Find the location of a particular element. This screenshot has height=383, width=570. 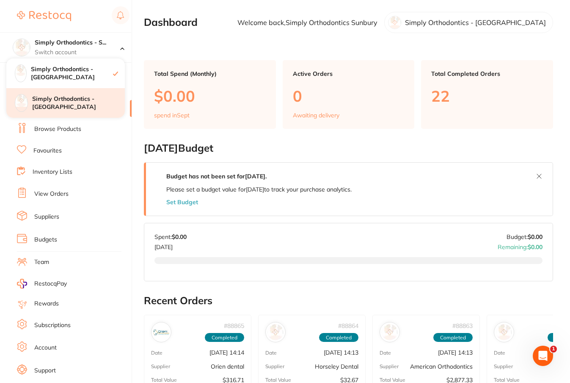

a: View Orders is located at coordinates (51, 194).